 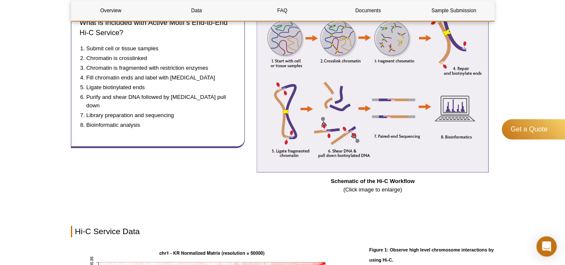 I want to click on li: Submit cell or tissue samples, so click(x=157, y=49).